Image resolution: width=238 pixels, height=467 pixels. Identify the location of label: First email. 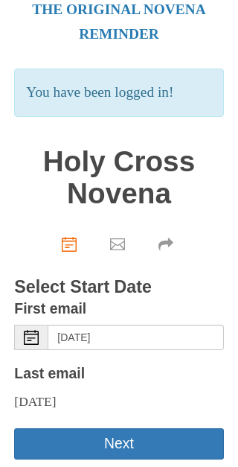
(50, 308).